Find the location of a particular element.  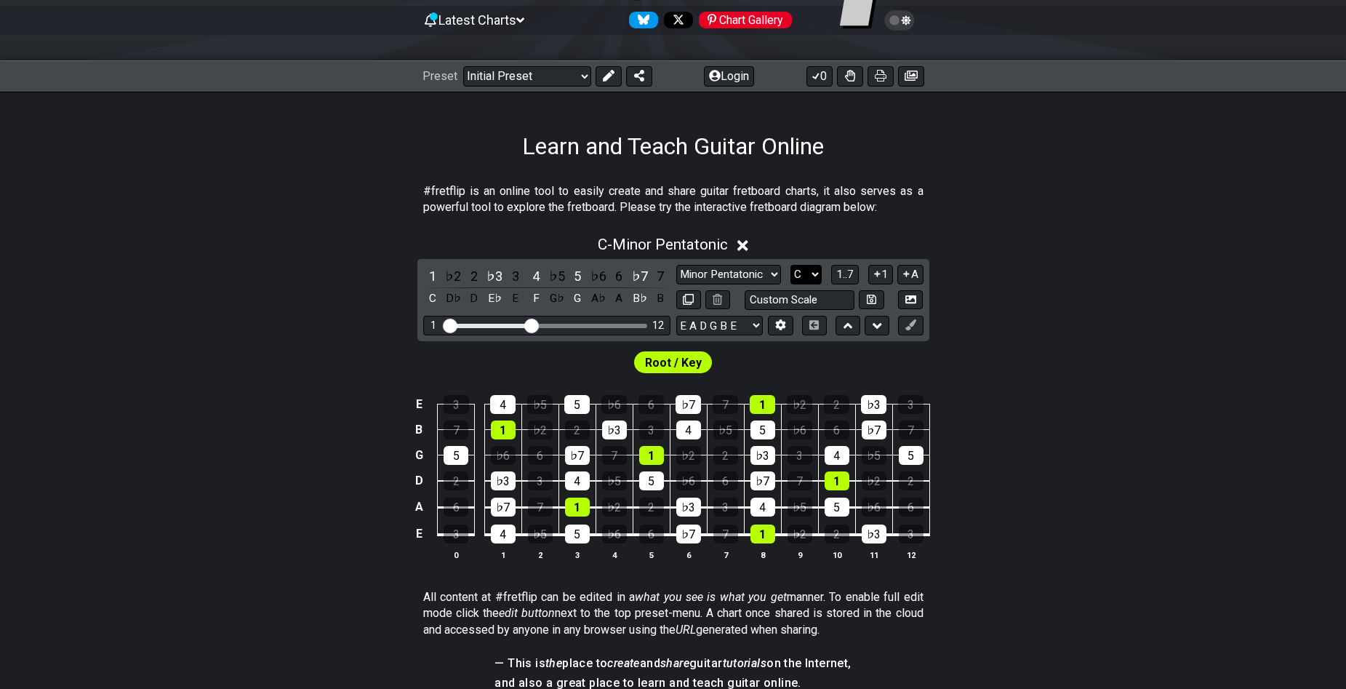

th: 10 is located at coordinates (837, 554).